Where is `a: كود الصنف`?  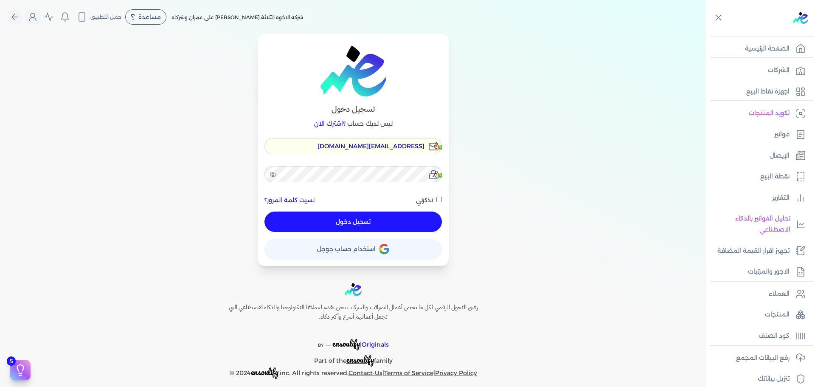
a: كود الصنف is located at coordinates (758, 336).